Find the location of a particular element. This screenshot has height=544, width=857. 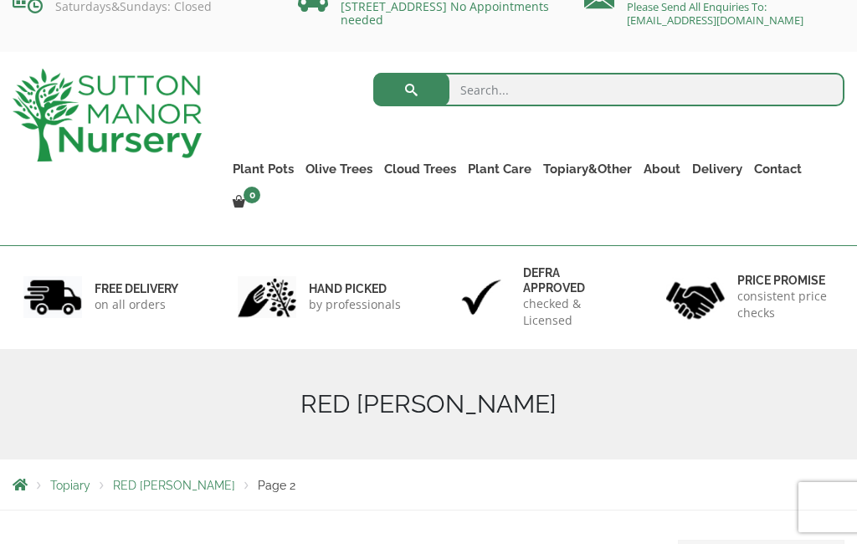

a: Plant Care is located at coordinates (500, 169).